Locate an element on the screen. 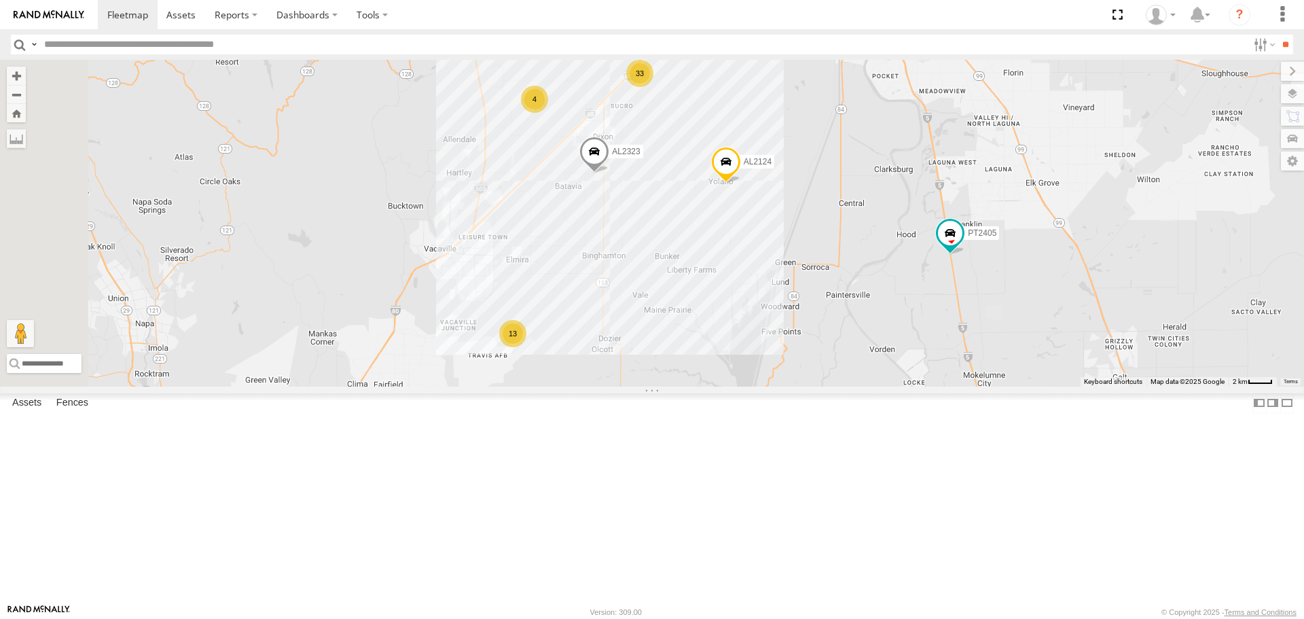 The width and height of the screenshot is (1304, 619). button: Zoom out is located at coordinates (16, 94).